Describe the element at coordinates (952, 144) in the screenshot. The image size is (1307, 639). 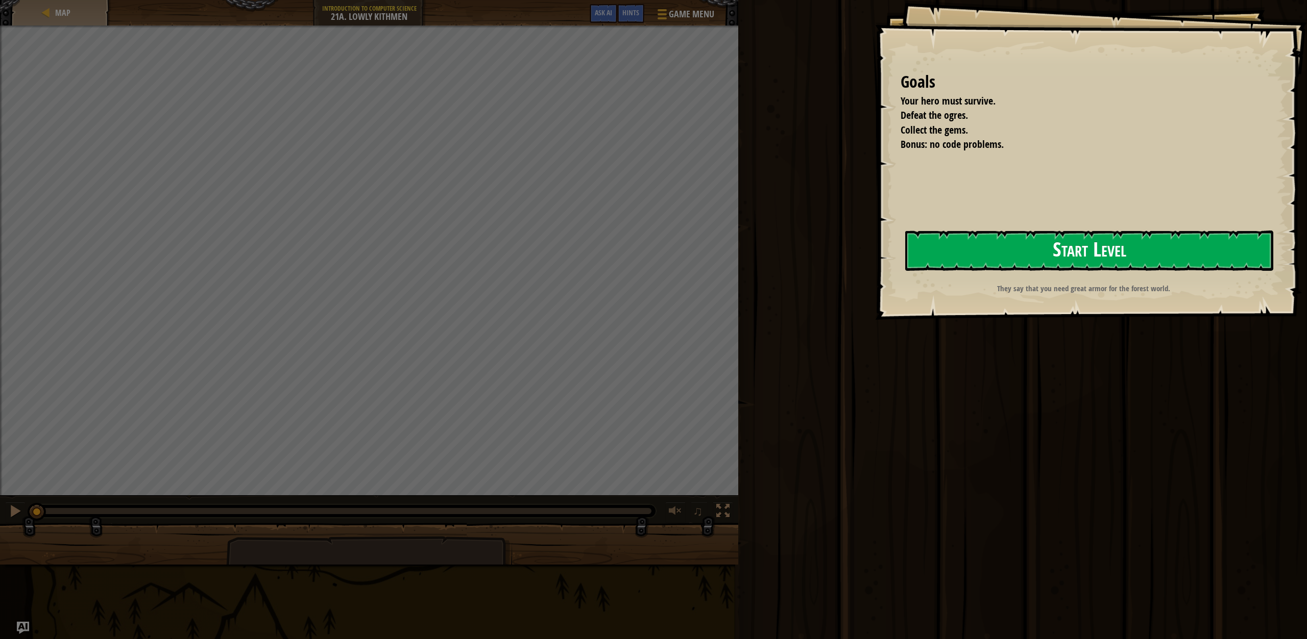
I see `span: Bonus: no code problems.` at that location.